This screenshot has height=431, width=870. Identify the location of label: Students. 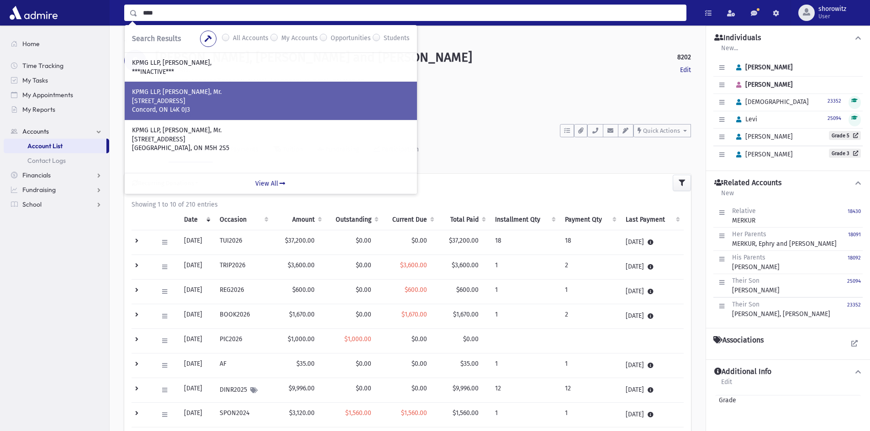
(396, 39).